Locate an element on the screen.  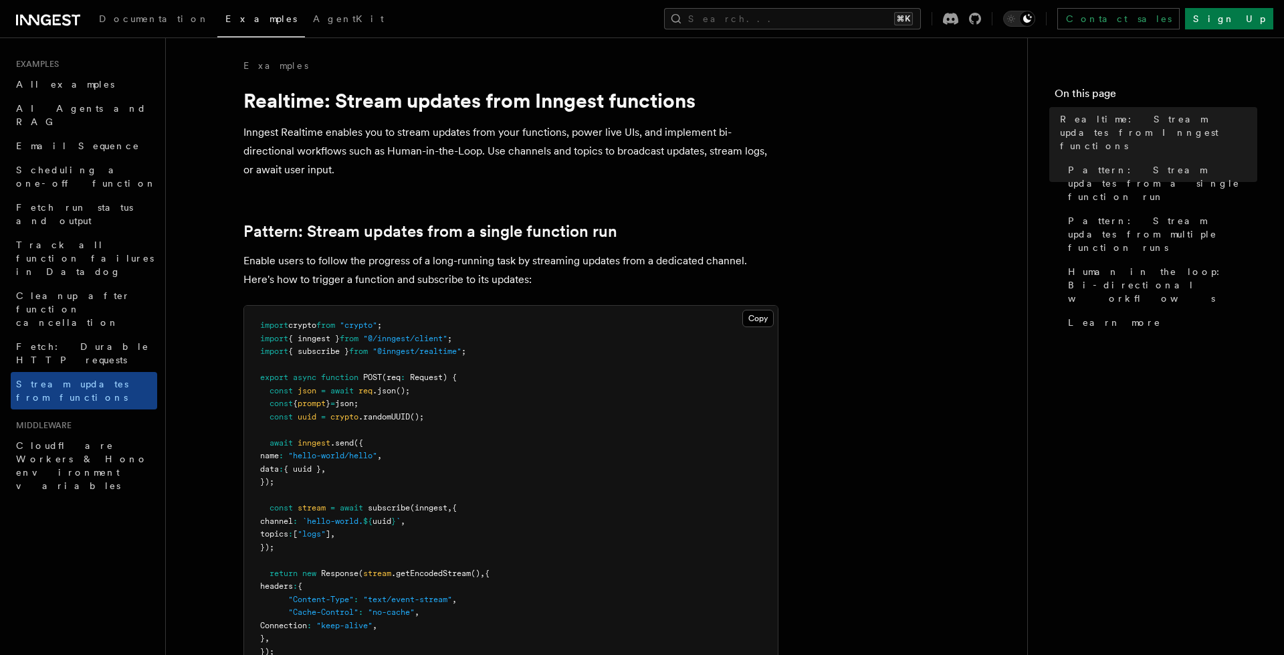
span: Response is located at coordinates (340, 573).